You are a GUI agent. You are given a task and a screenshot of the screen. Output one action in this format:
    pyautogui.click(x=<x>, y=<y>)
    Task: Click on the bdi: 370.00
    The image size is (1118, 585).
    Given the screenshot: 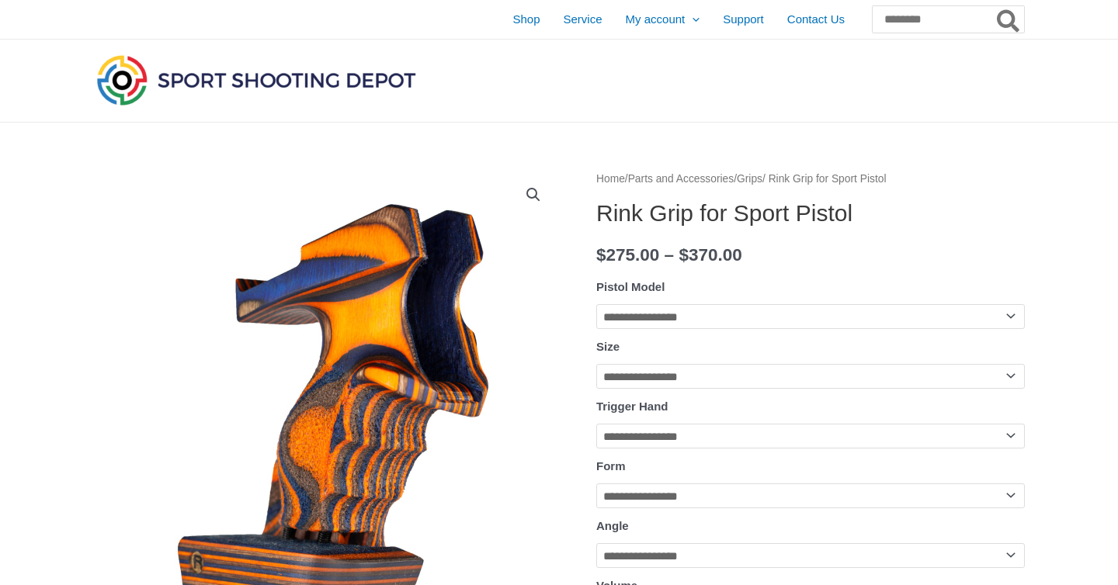 What is the action you would take?
    pyautogui.click(x=709, y=255)
    